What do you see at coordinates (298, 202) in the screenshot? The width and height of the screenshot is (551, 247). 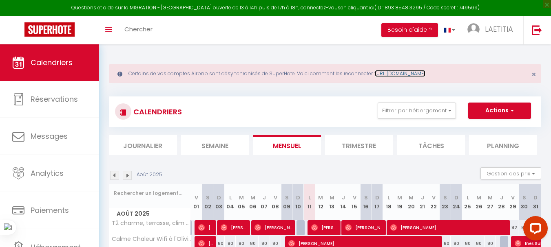 I see `th: 10` at bounding box center [298, 202].